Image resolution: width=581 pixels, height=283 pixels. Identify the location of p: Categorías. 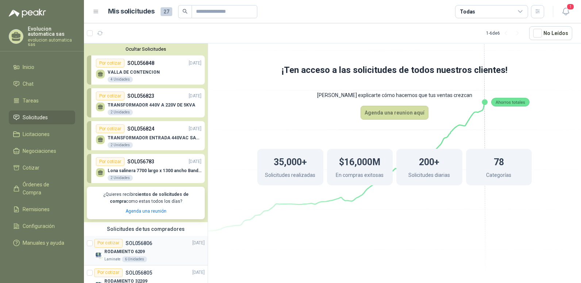
(498, 176).